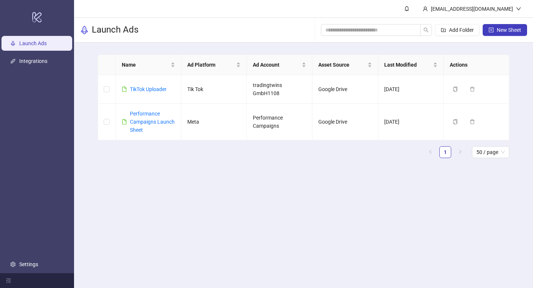  I want to click on li: 1, so click(445, 152).